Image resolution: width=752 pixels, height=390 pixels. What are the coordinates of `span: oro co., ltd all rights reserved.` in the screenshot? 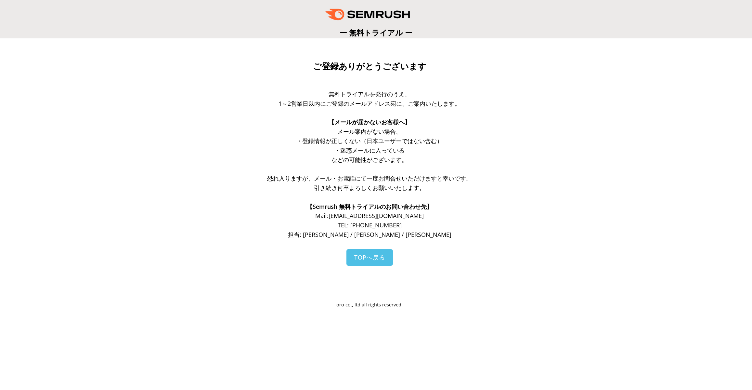 It's located at (370, 304).